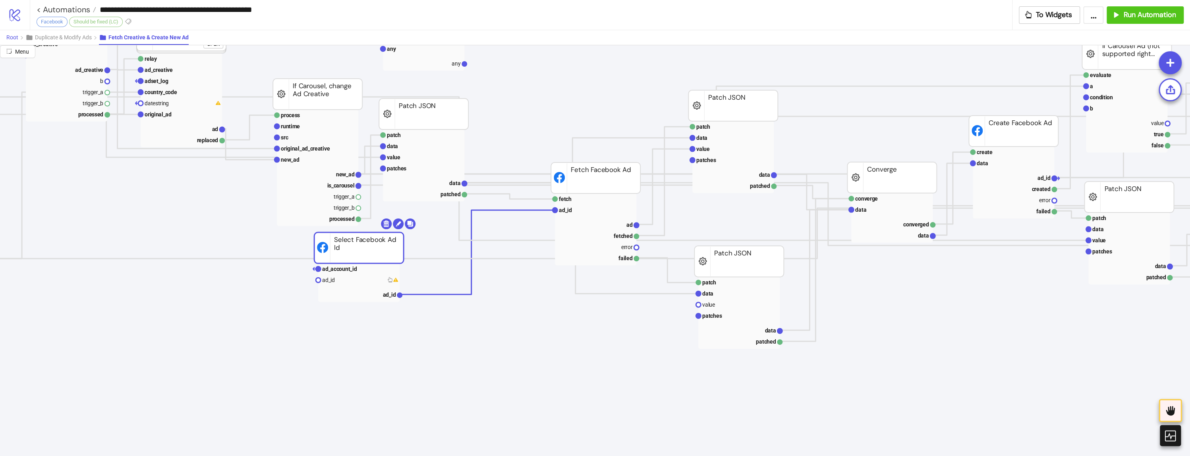 This screenshot has width=1190, height=456. Describe the element at coordinates (1101, 97) in the screenshot. I see `text: condition` at that location.